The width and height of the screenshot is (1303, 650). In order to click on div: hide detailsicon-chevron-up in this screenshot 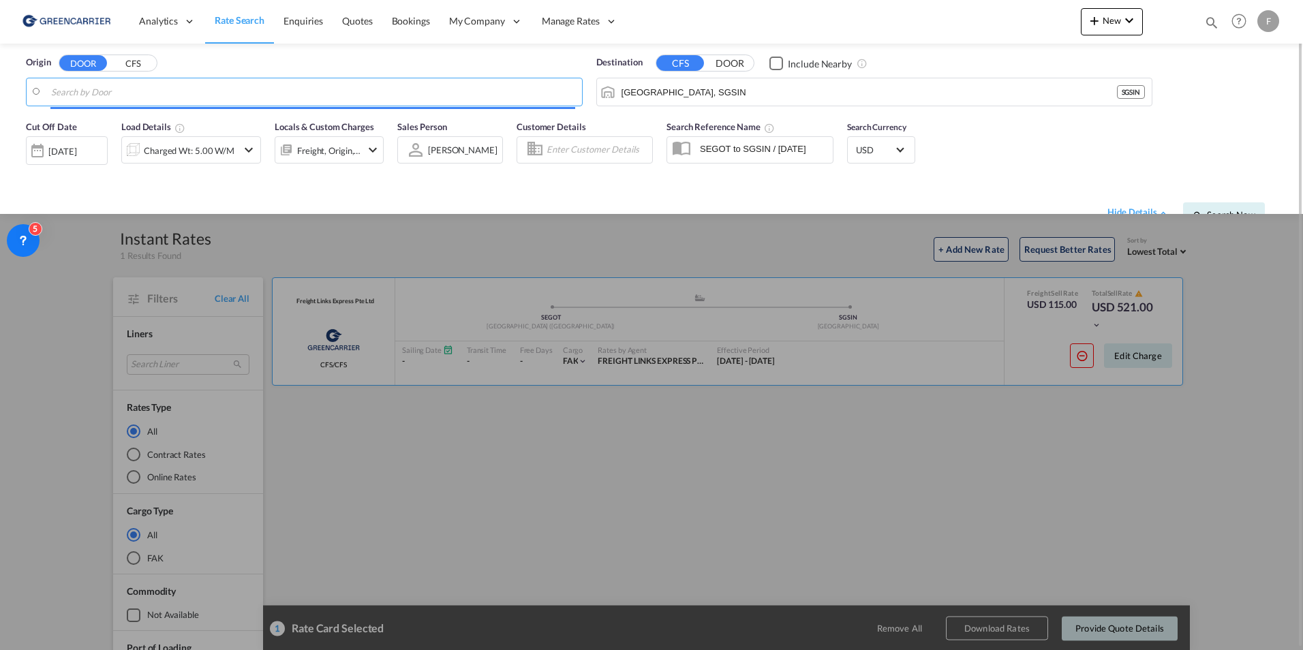, I will do `click(1138, 213)`.